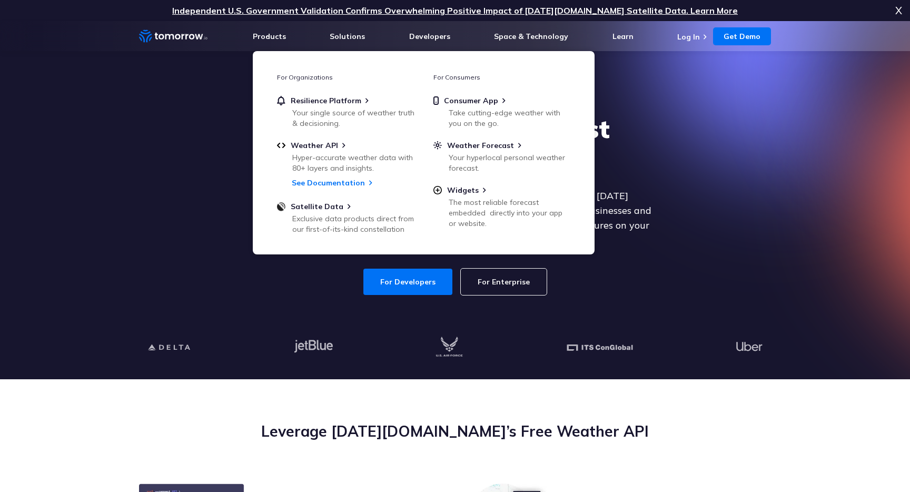  I want to click on span: Resilience Platform, so click(326, 101).